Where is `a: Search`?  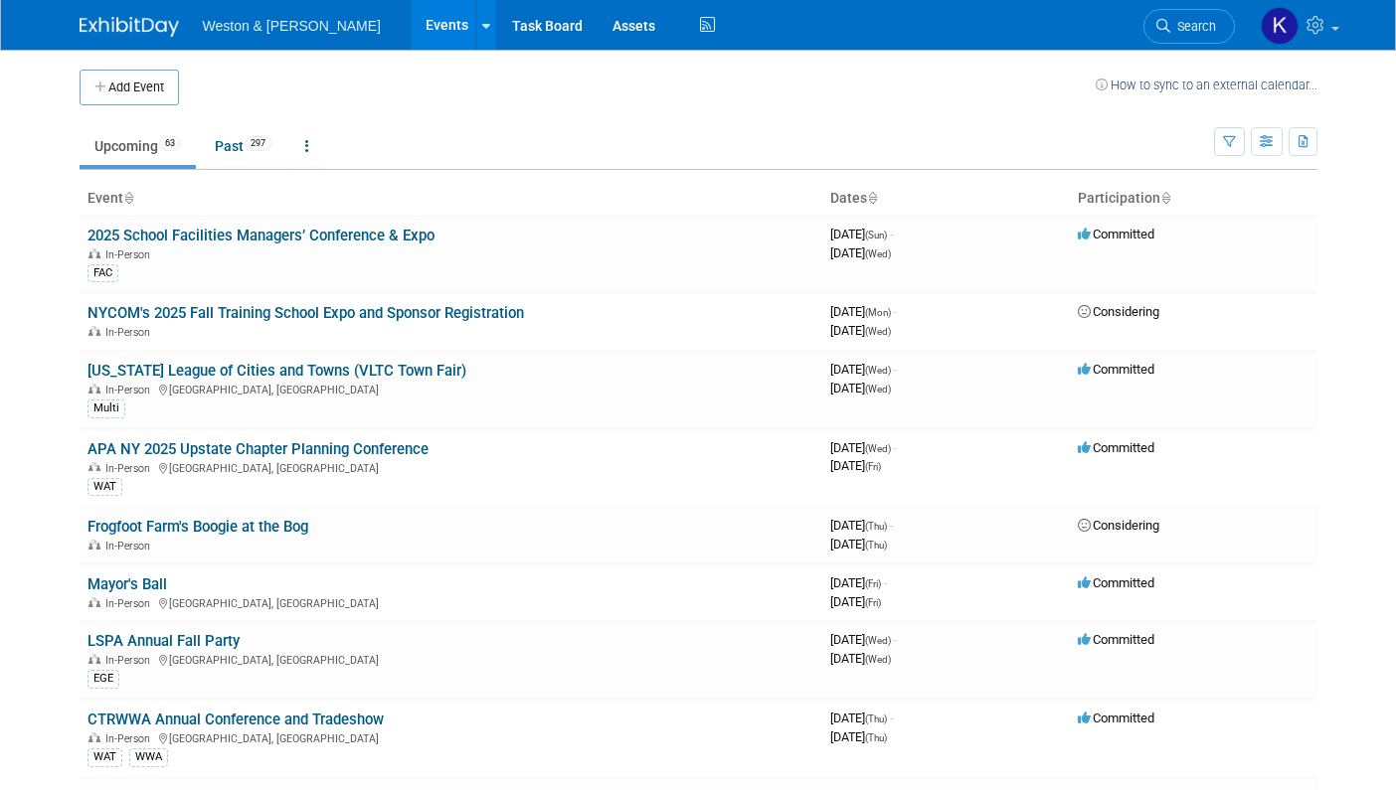
a: Search is located at coordinates (1189, 26).